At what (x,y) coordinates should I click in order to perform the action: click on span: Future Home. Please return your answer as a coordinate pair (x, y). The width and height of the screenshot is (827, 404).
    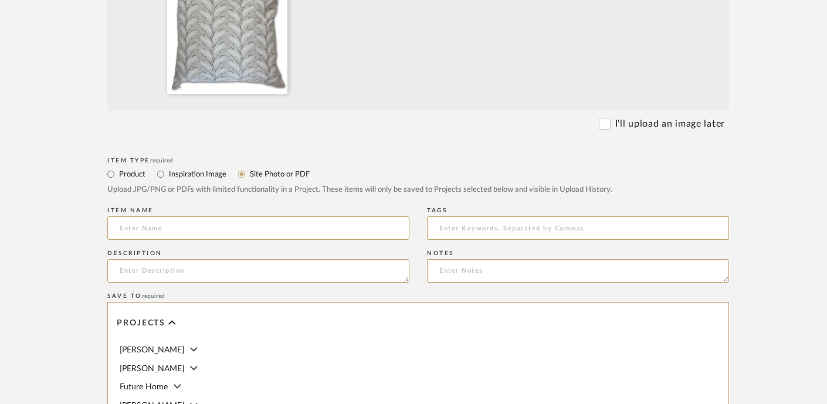
    Looking at the image, I should click on (144, 387).